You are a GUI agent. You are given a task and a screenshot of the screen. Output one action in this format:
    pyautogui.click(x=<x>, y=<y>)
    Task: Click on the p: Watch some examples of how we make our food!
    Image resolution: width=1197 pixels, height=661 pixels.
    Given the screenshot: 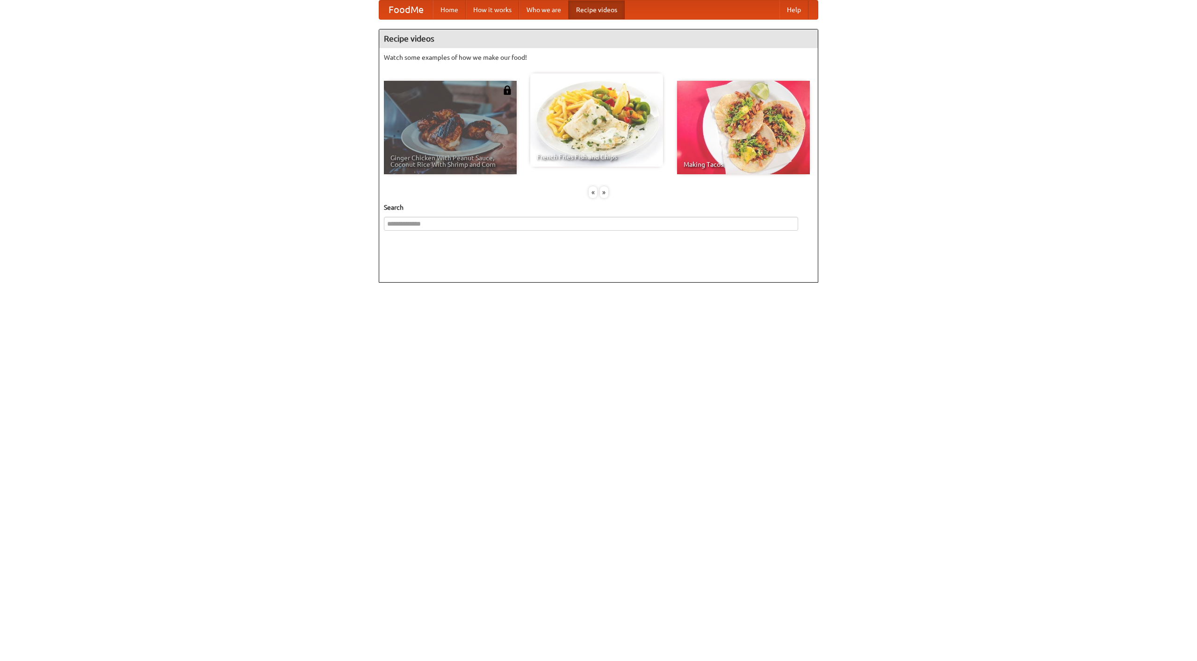 What is the action you would take?
    pyautogui.click(x=598, y=57)
    